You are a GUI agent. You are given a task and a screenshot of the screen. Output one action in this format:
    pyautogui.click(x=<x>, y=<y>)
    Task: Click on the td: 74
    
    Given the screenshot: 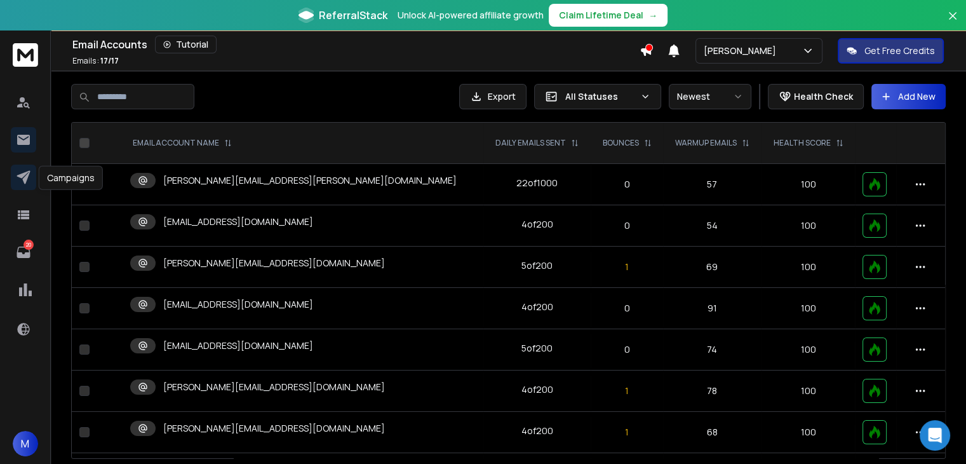 What is the action you would take?
    pyautogui.click(x=712, y=349)
    